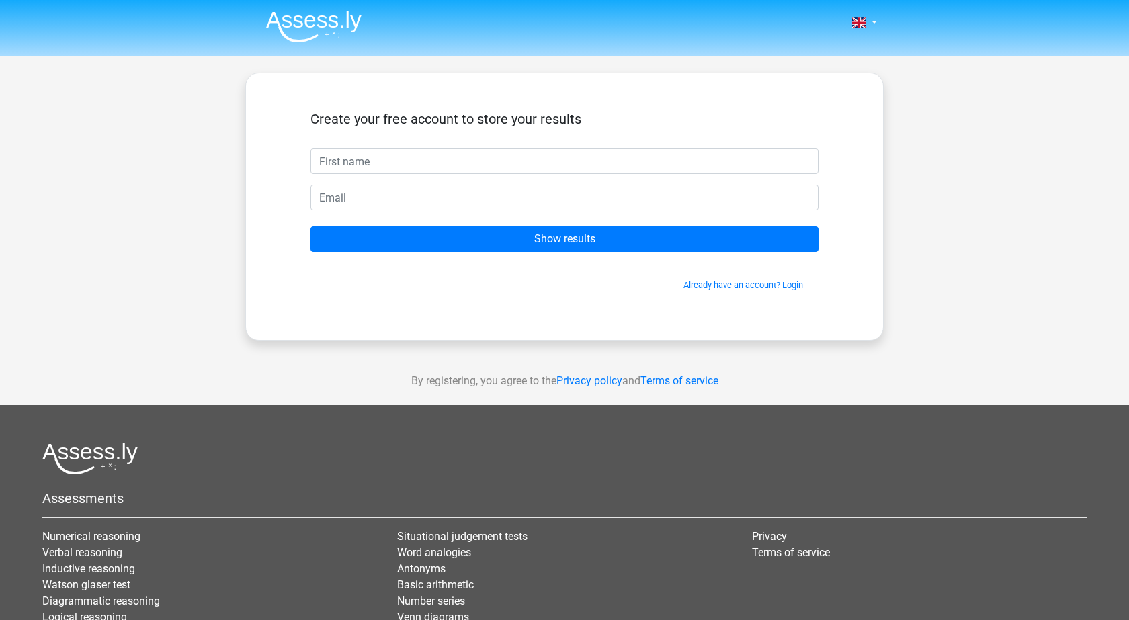  I want to click on a: Already have an account? Login, so click(743, 285).